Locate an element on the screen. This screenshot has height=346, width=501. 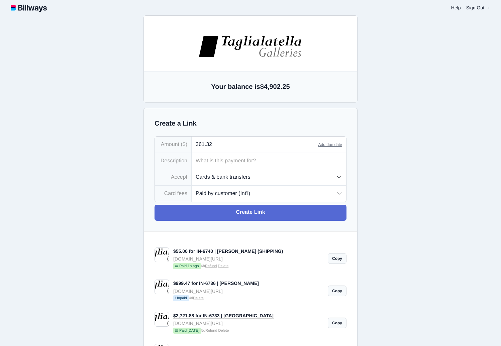
p: $55.00 is located at coordinates (191, 119).